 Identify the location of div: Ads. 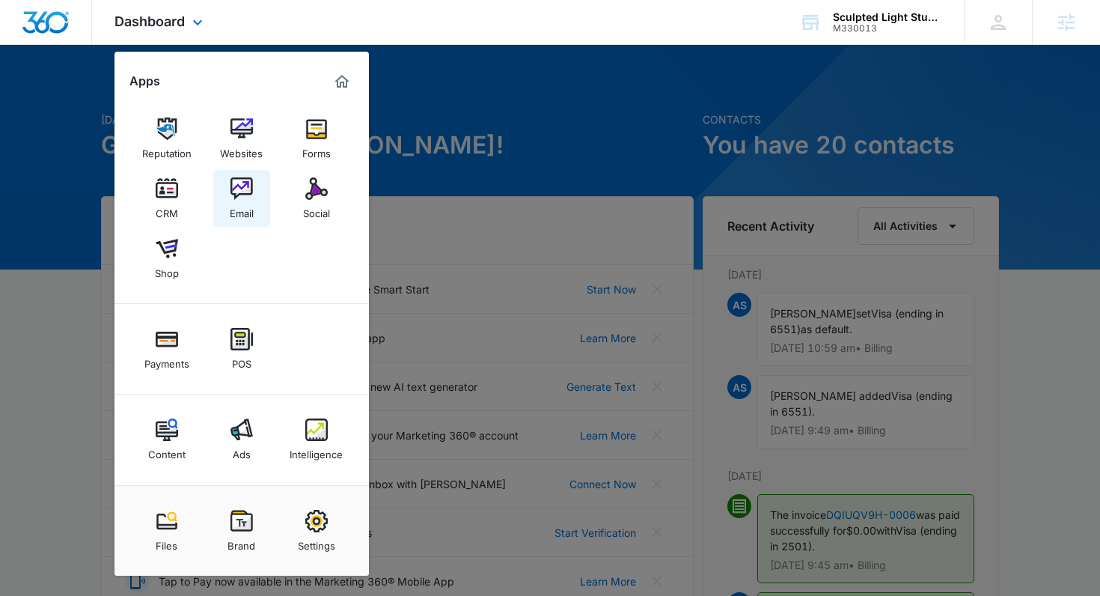
(242, 451).